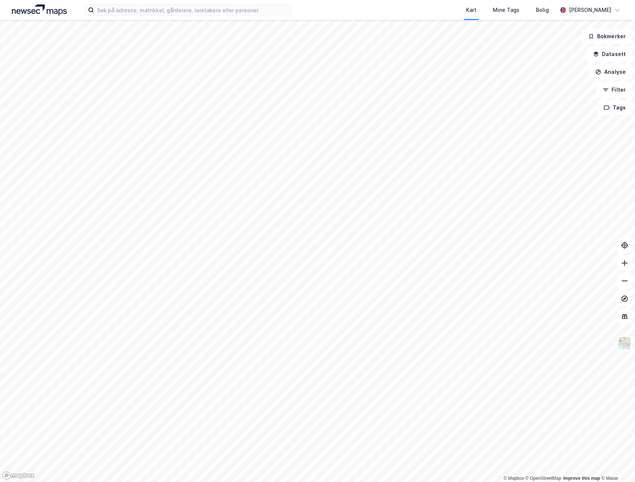 The height and width of the screenshot is (482, 635). Describe the element at coordinates (609, 54) in the screenshot. I see `button: Datasett` at that location.